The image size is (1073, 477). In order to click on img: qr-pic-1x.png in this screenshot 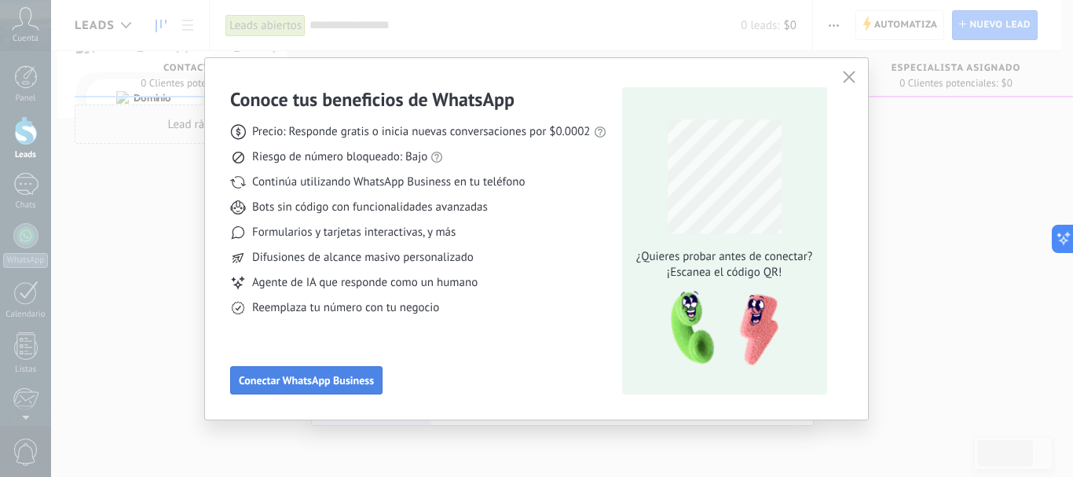, I will do `click(719, 328)`.